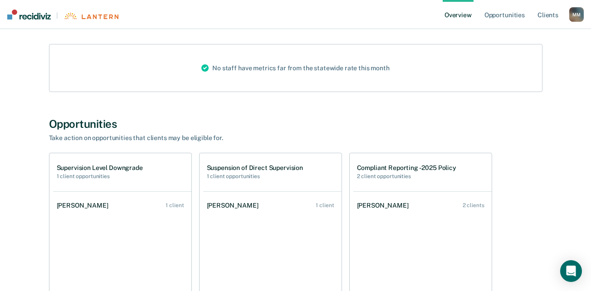 This screenshot has height=291, width=591. Describe the element at coordinates (295, 68) in the screenshot. I see `div: No staff have metrics far from the statewide rate this month` at that location.